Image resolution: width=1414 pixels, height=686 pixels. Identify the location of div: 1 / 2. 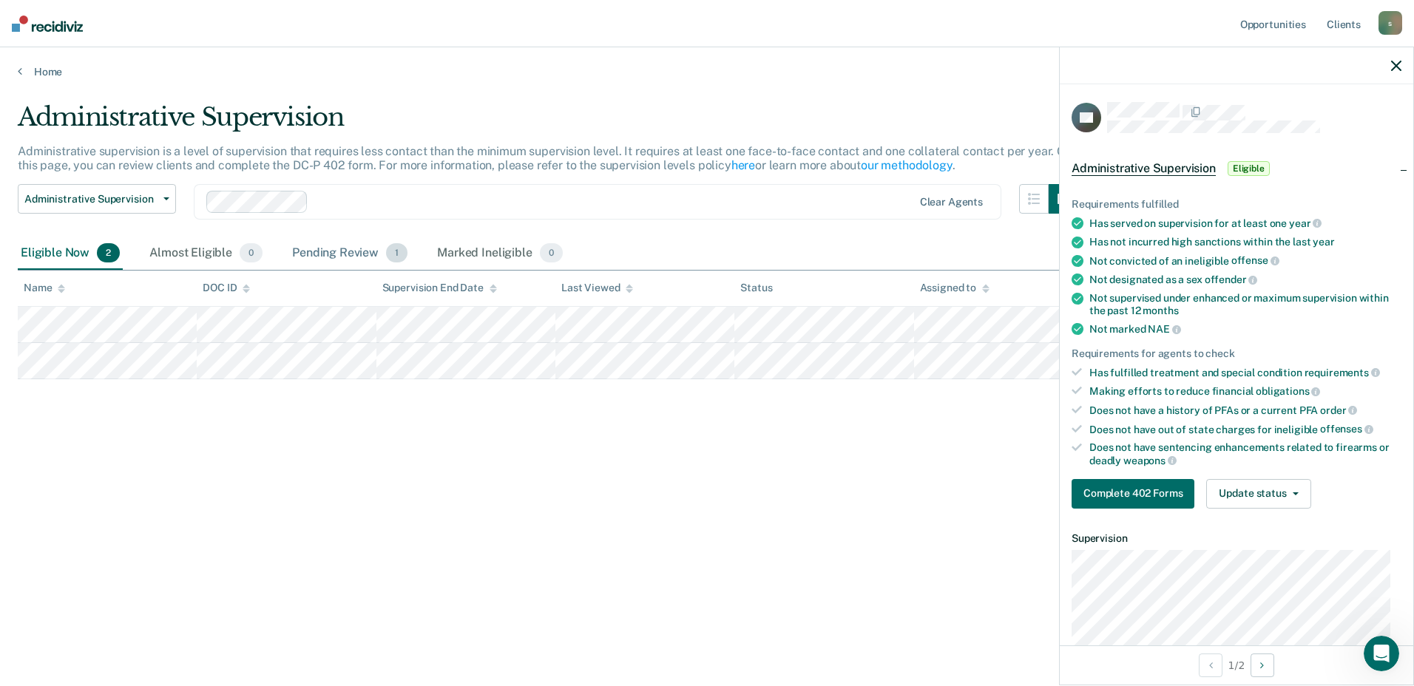
(1236, 665).